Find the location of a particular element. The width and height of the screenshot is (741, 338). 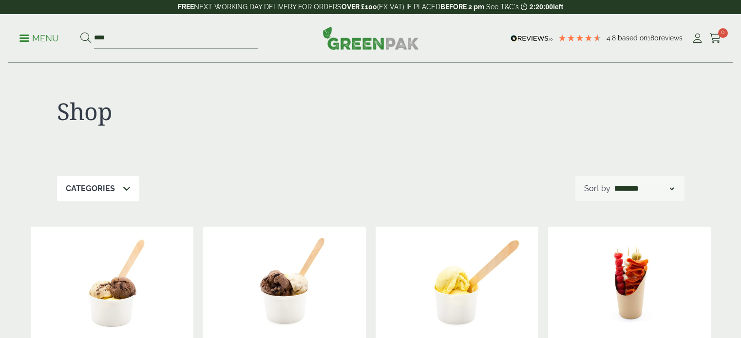

span: 4.8 is located at coordinates (612, 38).